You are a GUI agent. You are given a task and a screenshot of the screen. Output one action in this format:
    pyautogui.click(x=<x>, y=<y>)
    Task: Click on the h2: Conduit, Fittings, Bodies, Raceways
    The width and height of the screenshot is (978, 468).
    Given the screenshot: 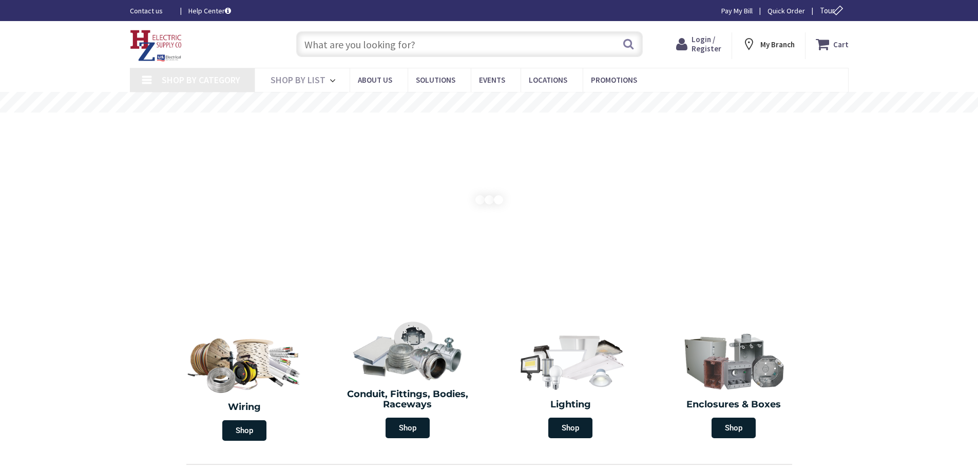 What is the action you would take?
    pyautogui.click(x=408, y=400)
    